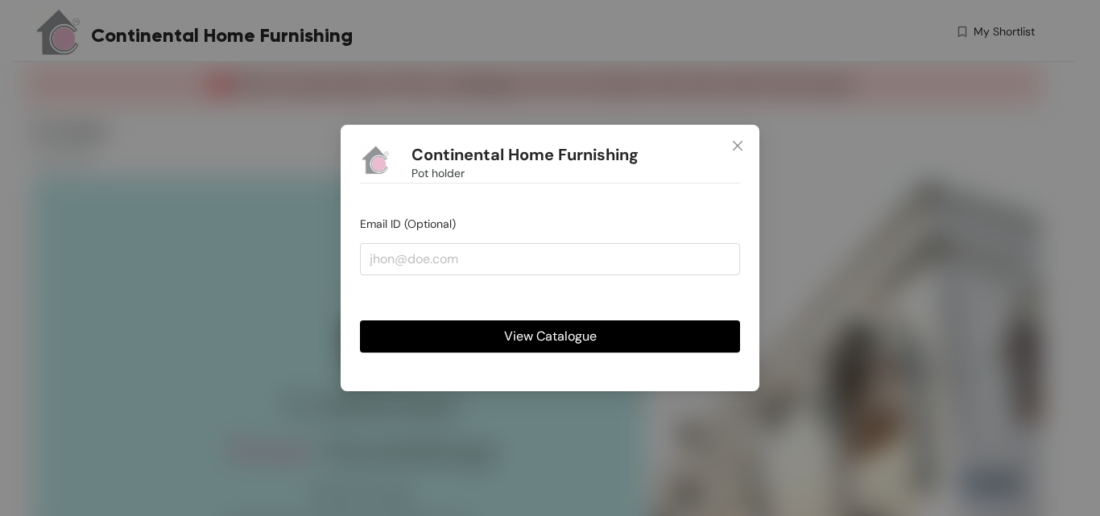  Describe the element at coordinates (525, 155) in the screenshot. I see `h1: Continental Home Furnishing` at that location.